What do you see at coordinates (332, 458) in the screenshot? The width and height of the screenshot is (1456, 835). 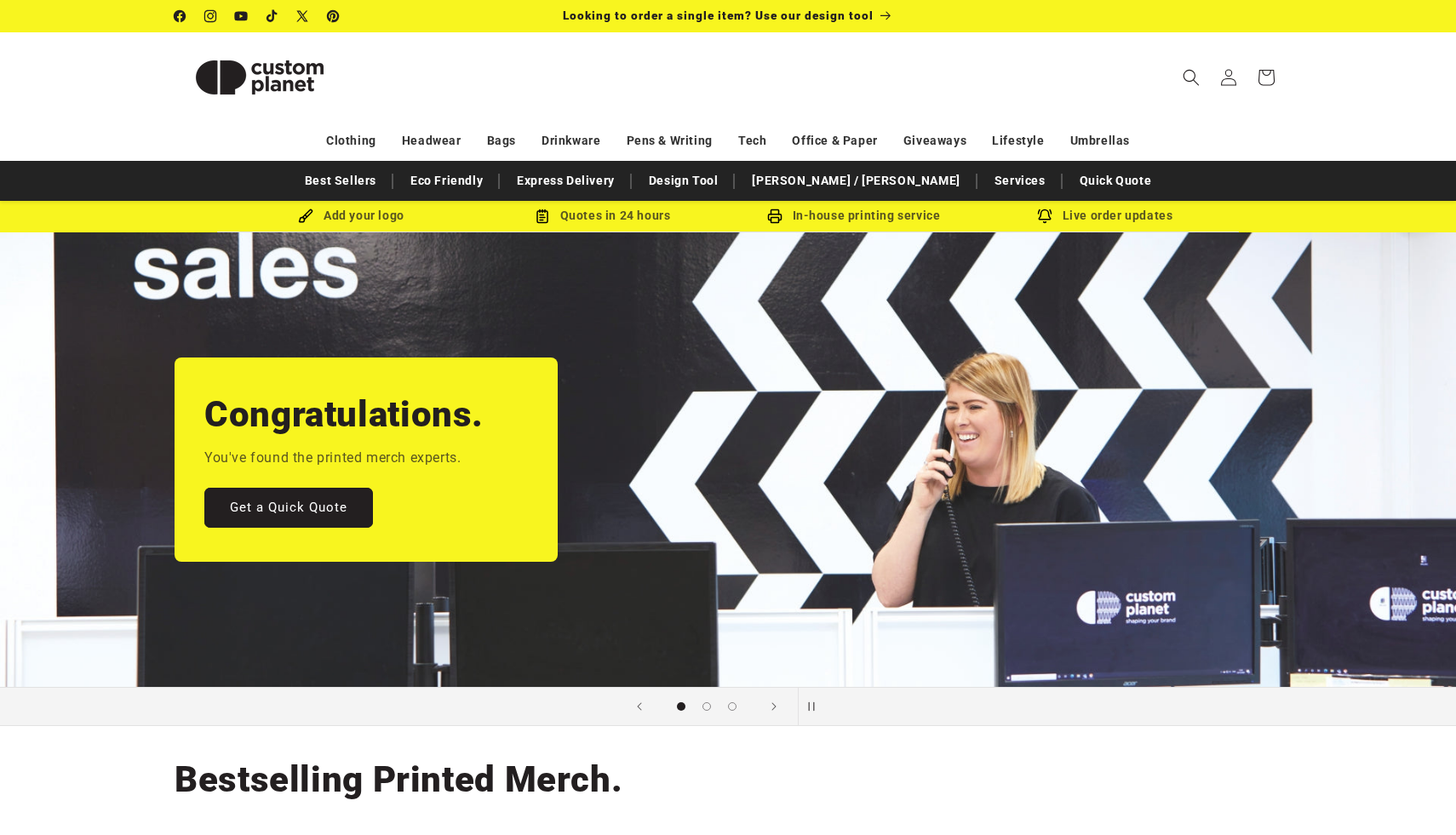 I see `p: You've found the printed merch experts.` at bounding box center [332, 458].